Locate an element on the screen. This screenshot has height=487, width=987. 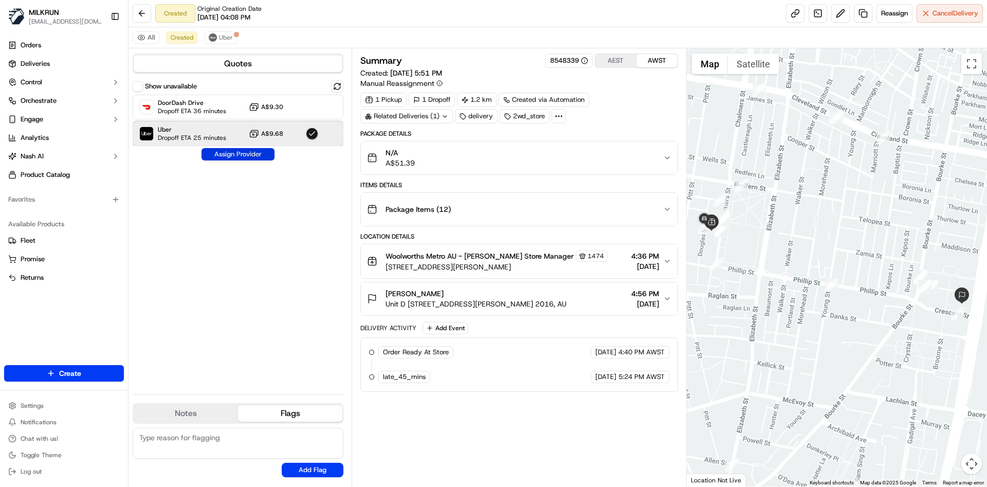
div: 6 is located at coordinates (715, 264).